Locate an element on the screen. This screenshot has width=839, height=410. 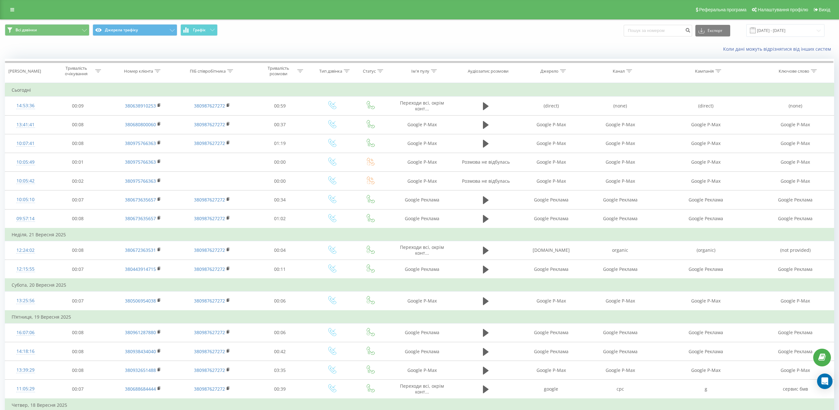
span: Розмова не відбулась is located at coordinates (486, 181).